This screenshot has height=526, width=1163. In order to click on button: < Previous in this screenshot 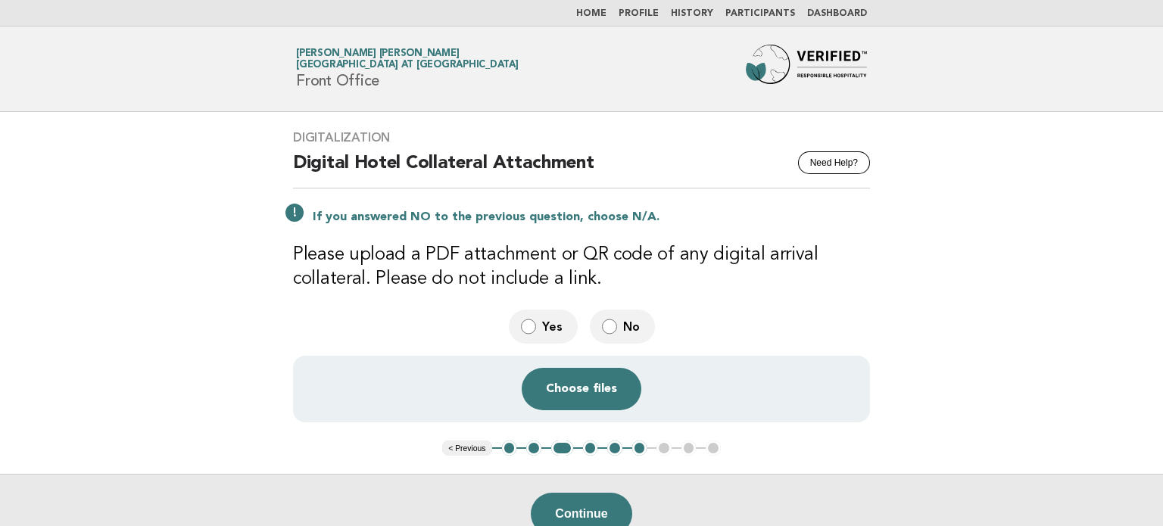, I will do `click(466, 448)`.